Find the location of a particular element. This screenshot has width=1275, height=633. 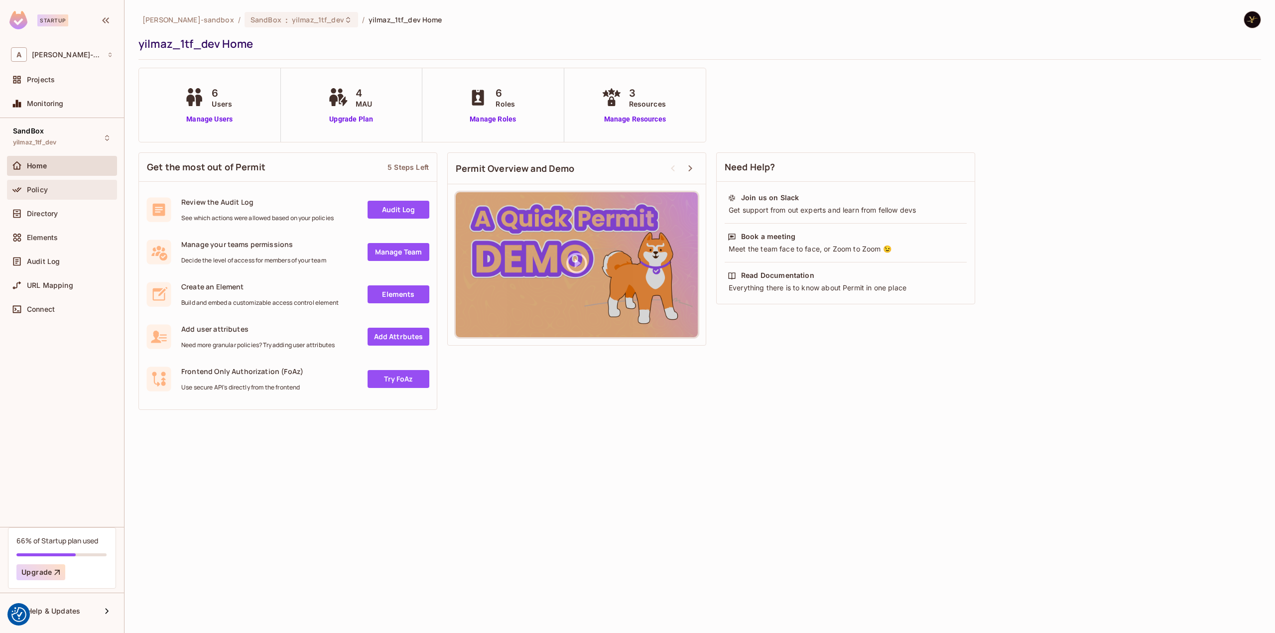

a: Add Attrbutes is located at coordinates (398, 337).